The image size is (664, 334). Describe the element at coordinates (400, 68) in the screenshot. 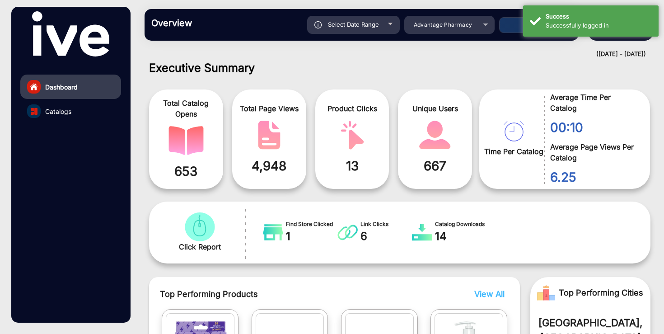

I see `h1: Executive Summary` at that location.